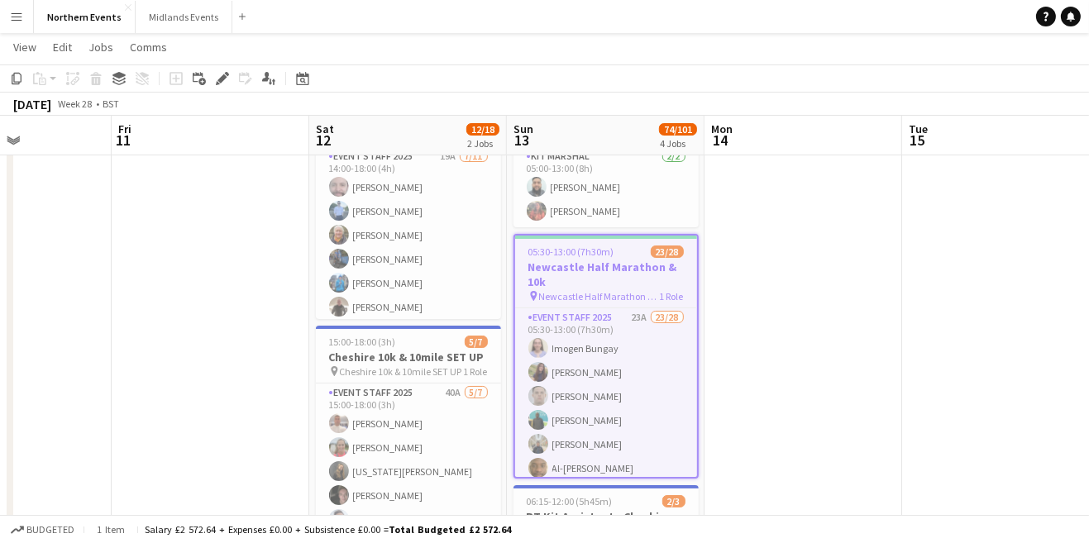 This screenshot has width=1089, height=543. I want to click on span: 06:15-12:00 (5h45m), so click(570, 501).